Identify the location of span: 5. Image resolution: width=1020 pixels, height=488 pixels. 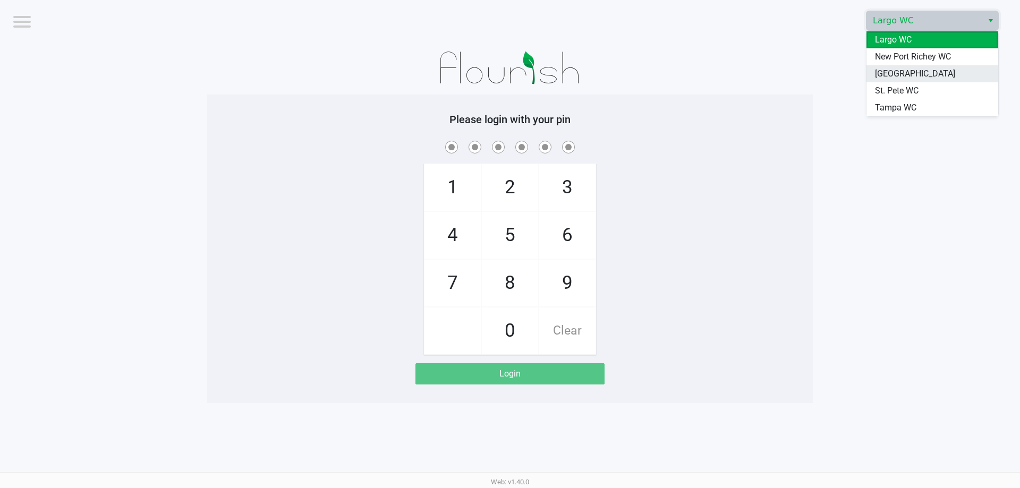
(510, 235).